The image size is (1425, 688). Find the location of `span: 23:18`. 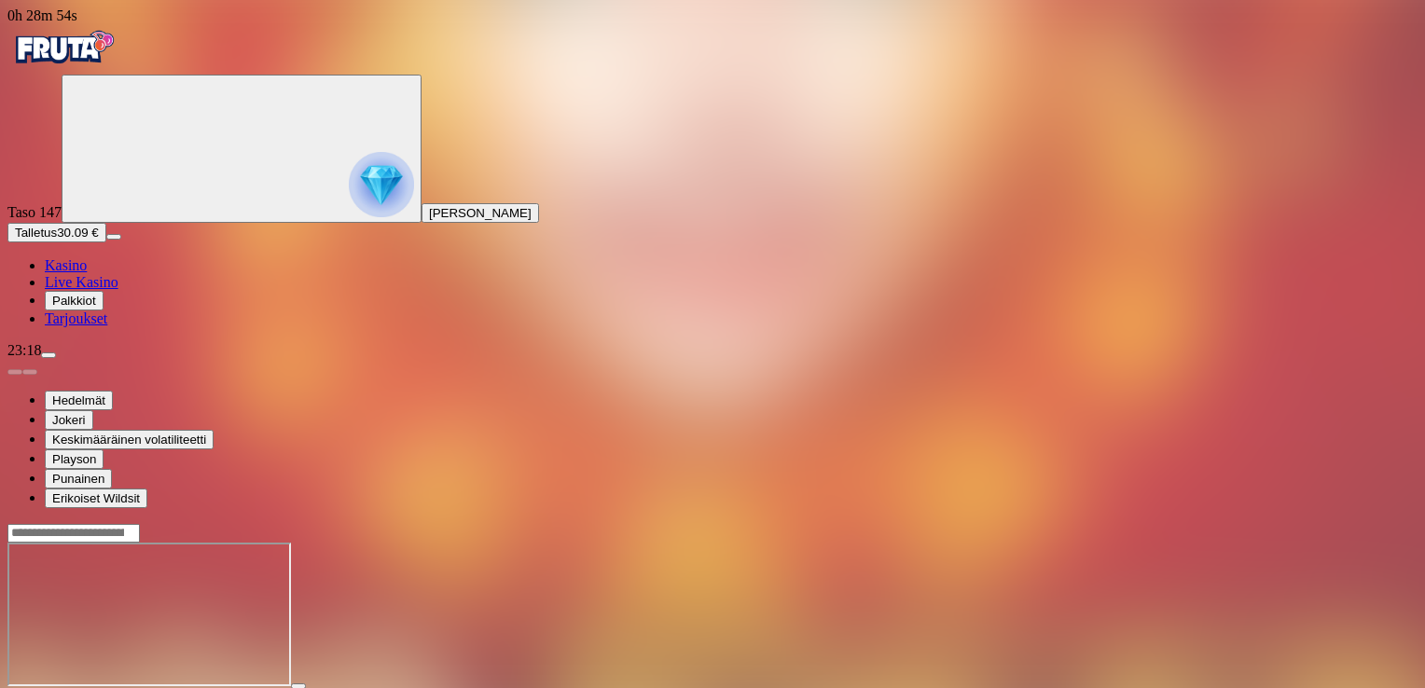

span: 23:18 is located at coordinates (24, 350).